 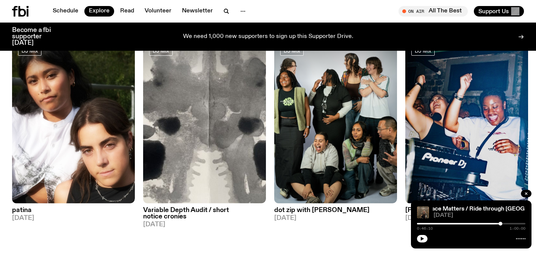 I want to click on a: Read, so click(x=127, y=11).